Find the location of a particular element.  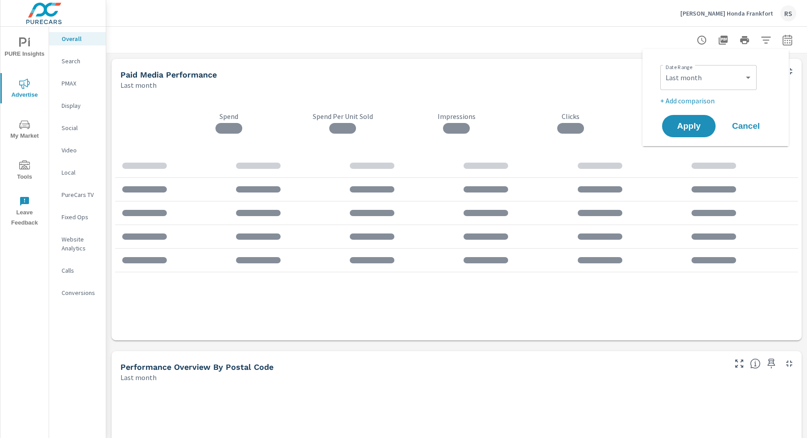

div: Overall is located at coordinates (77, 39).